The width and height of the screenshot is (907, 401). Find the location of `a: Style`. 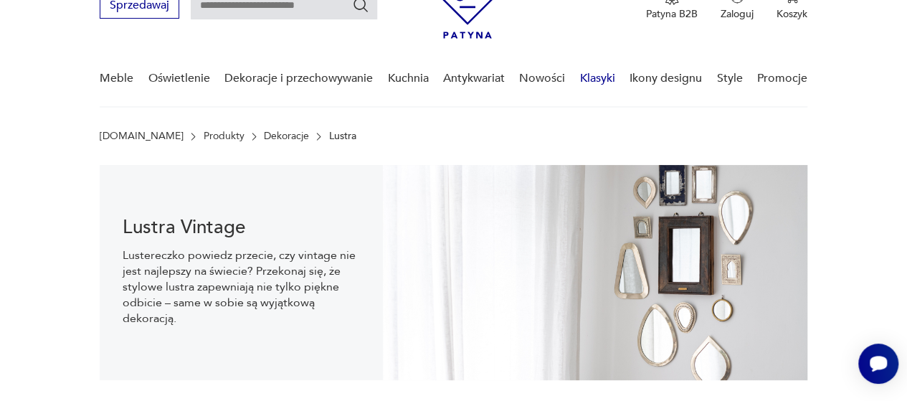

a: Style is located at coordinates (729, 78).